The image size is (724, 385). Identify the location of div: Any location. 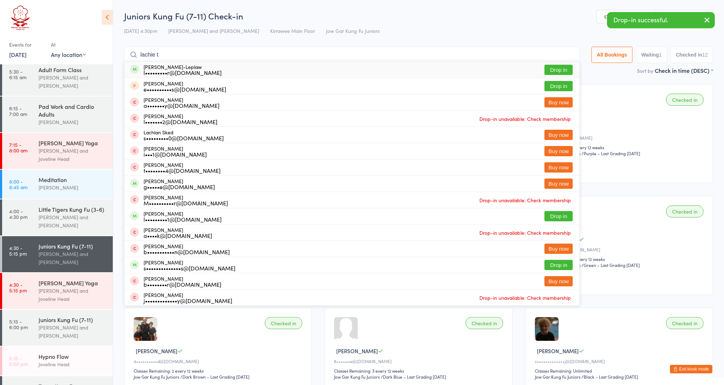
(68, 54).